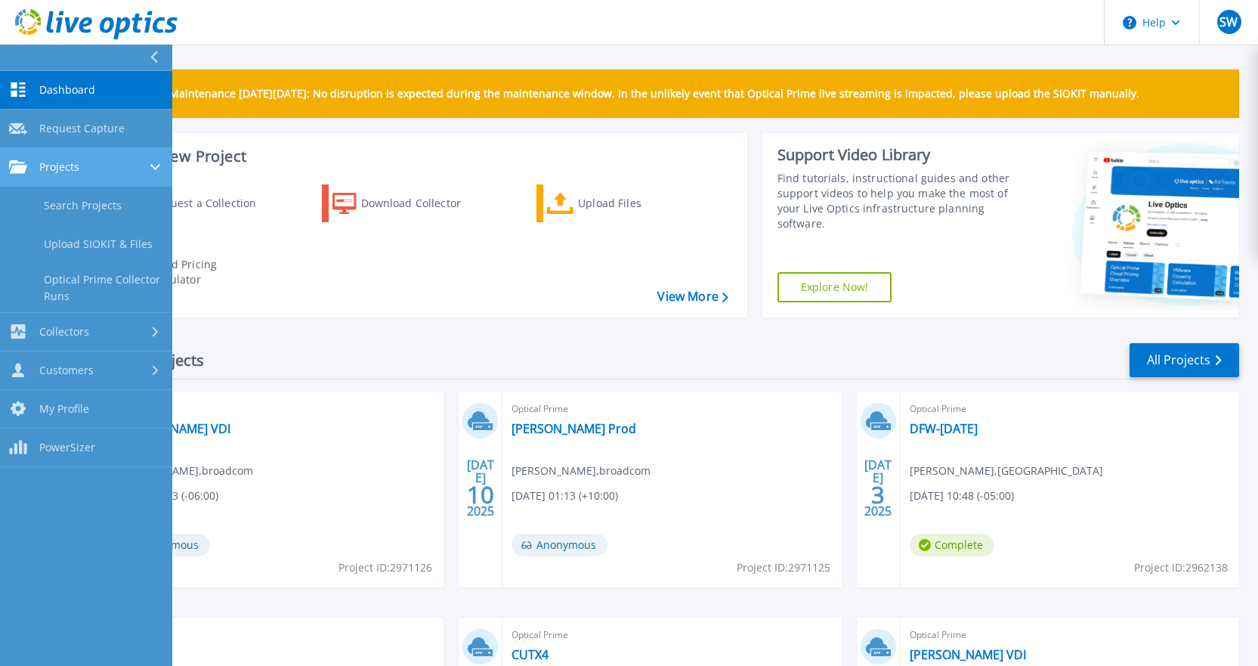  I want to click on span: PowerSizer, so click(67, 447).